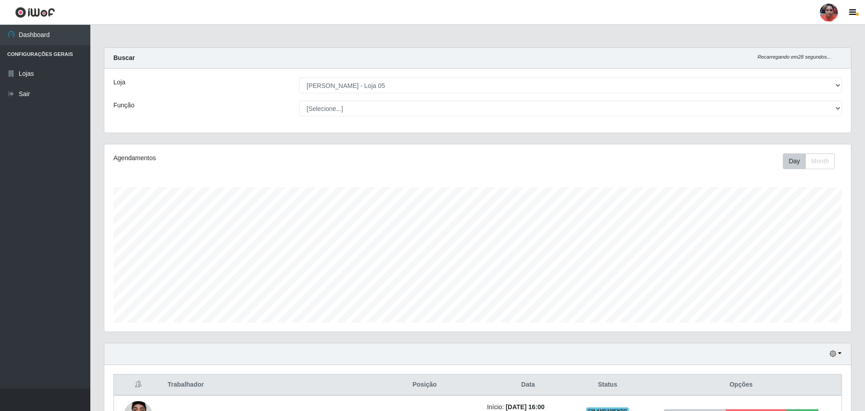 The width and height of the screenshot is (865, 411). What do you see at coordinates (124, 105) in the screenshot?
I see `label: Função` at bounding box center [124, 105].